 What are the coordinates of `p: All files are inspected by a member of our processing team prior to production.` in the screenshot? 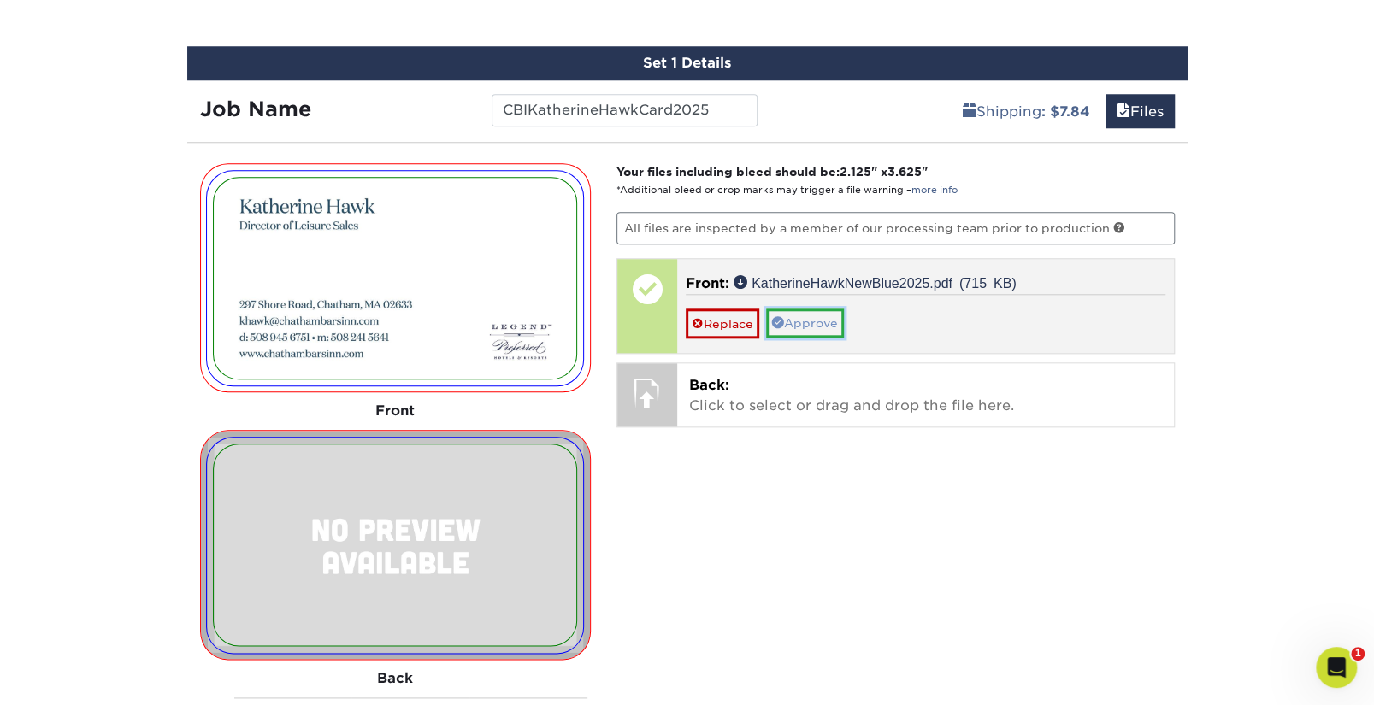 It's located at (895, 228).